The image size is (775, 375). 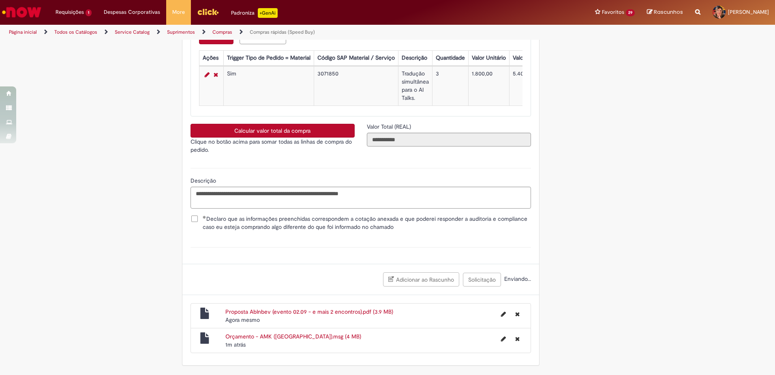 What do you see at coordinates (517, 339) in the screenshot?
I see `button: Excluir Orçamento - AMK (IA).msg` at bounding box center [517, 339].